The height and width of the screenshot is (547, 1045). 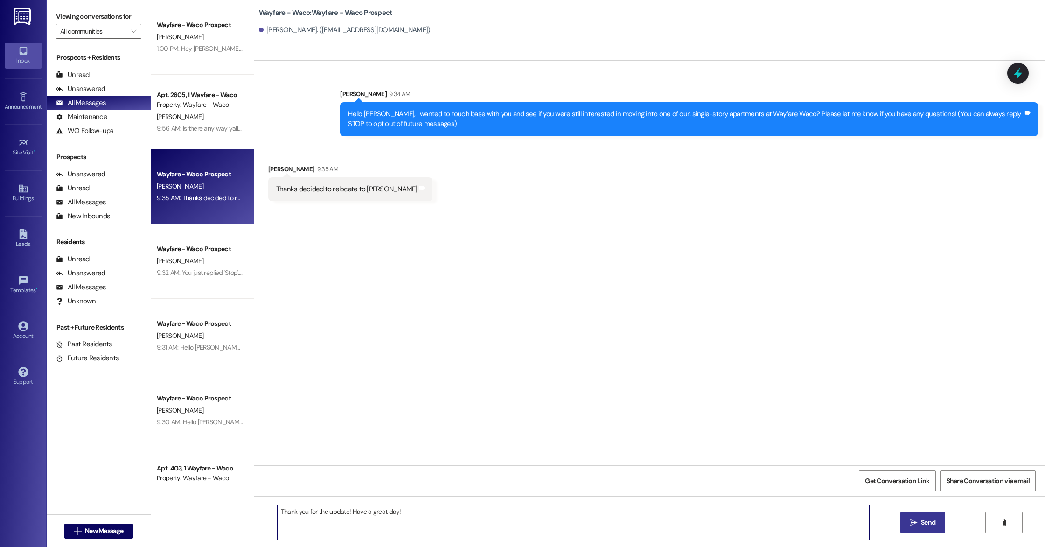 What do you see at coordinates (84, 344) in the screenshot?
I see `div: Past Residents` at bounding box center [84, 344].